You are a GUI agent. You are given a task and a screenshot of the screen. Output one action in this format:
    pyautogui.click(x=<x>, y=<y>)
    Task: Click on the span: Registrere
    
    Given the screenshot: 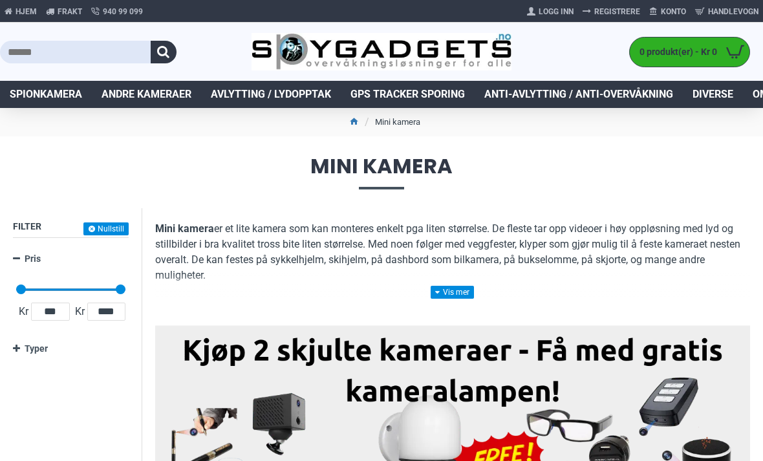 What is the action you would take?
    pyautogui.click(x=617, y=12)
    